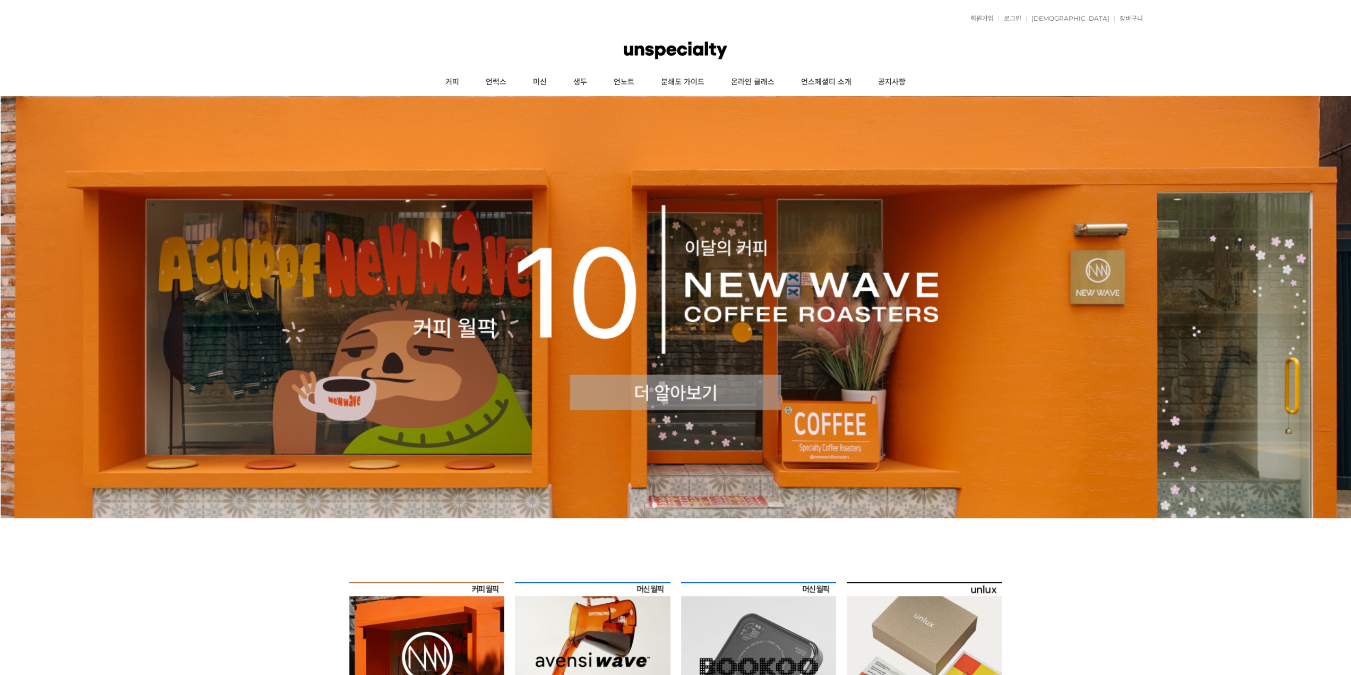 This screenshot has height=675, width=1351. What do you see at coordinates (452, 82) in the screenshot?
I see `a: 커피` at bounding box center [452, 82].